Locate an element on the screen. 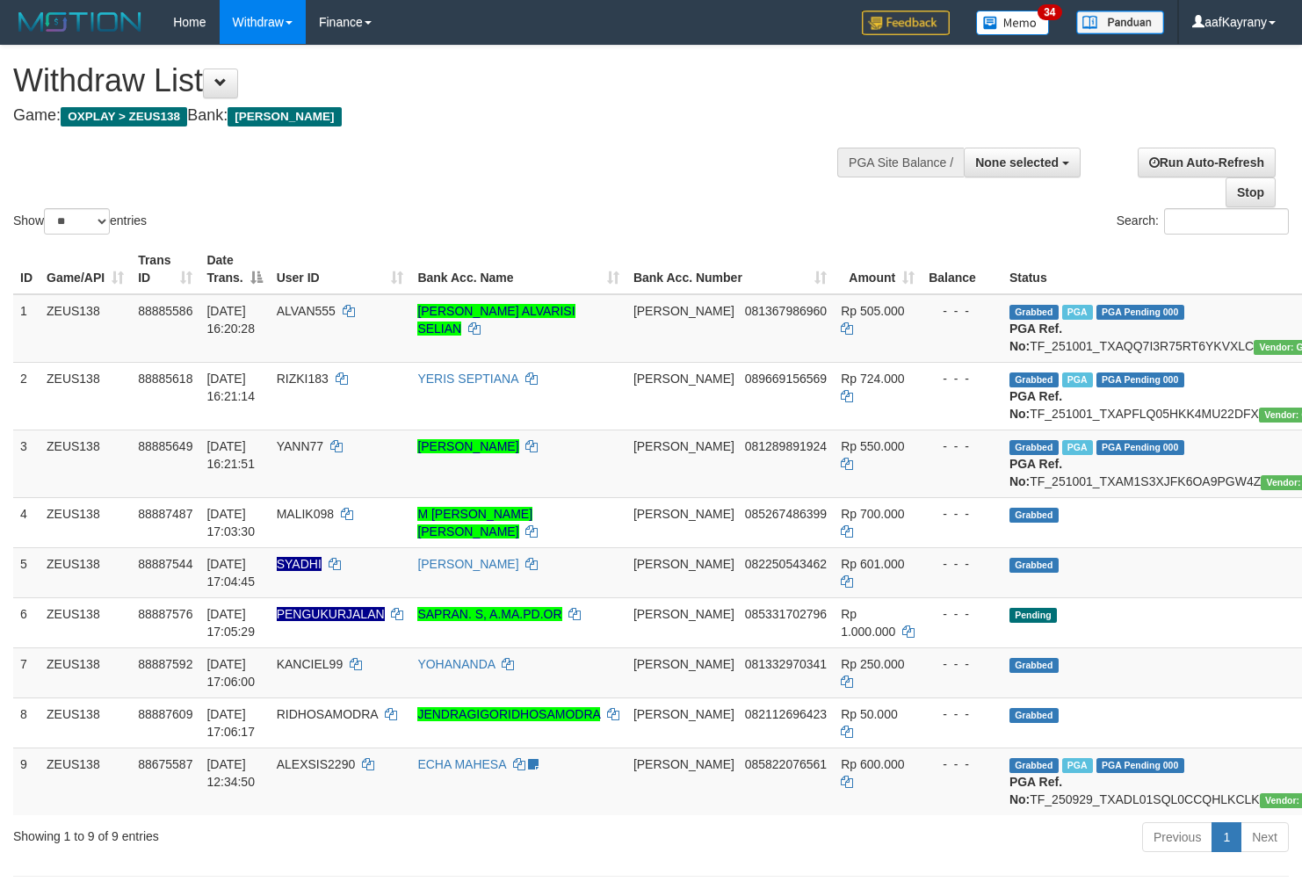 This screenshot has width=1302, height=896. span: ALEXSIS2290 is located at coordinates (316, 764).